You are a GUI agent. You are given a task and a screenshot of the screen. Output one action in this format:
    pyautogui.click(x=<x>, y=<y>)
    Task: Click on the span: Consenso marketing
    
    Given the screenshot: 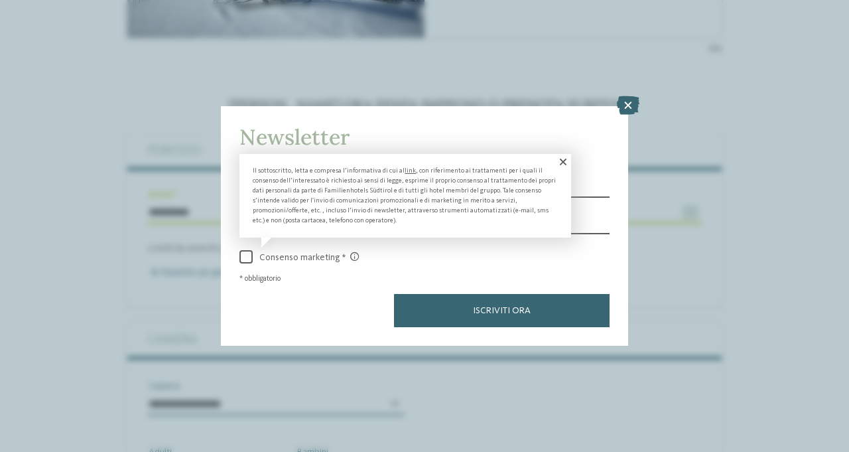 What is the action you would take?
    pyautogui.click(x=306, y=257)
    